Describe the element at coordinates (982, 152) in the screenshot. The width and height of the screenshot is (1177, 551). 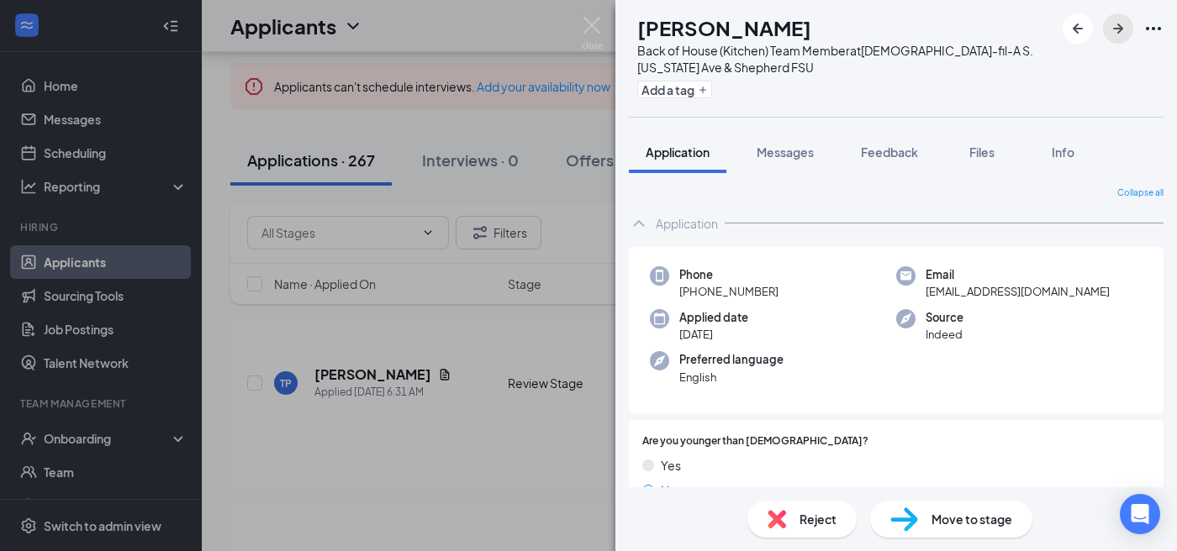
I see `span: Files` at that location.